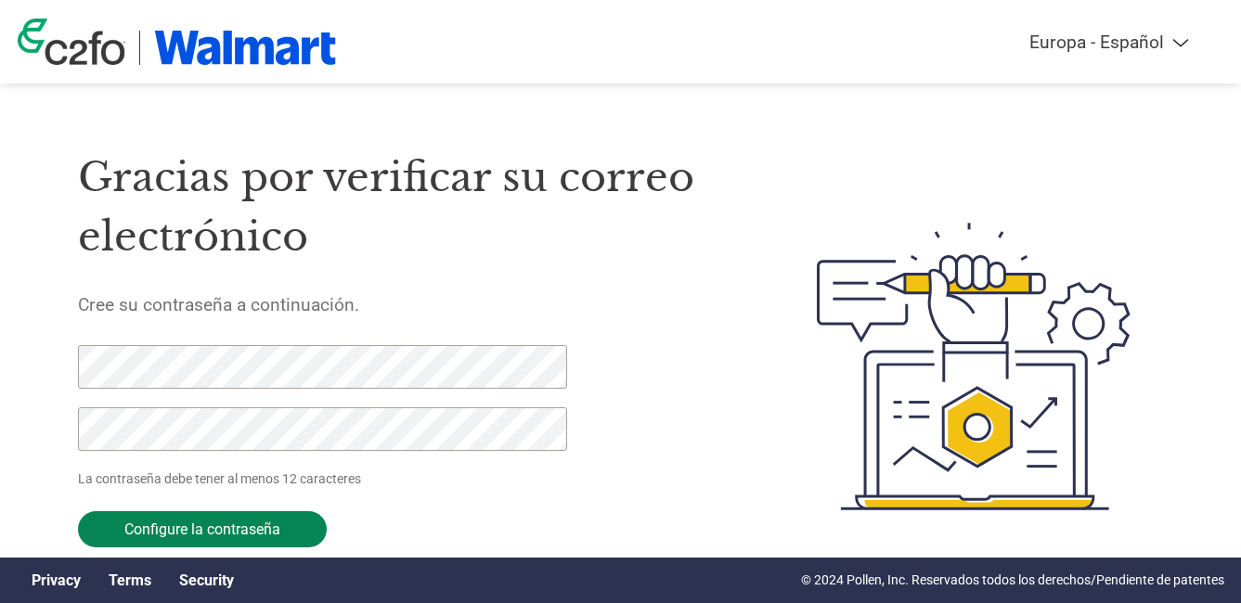  Describe the element at coordinates (202, 529) in the screenshot. I see `input: Configure la contraseña` at that location.